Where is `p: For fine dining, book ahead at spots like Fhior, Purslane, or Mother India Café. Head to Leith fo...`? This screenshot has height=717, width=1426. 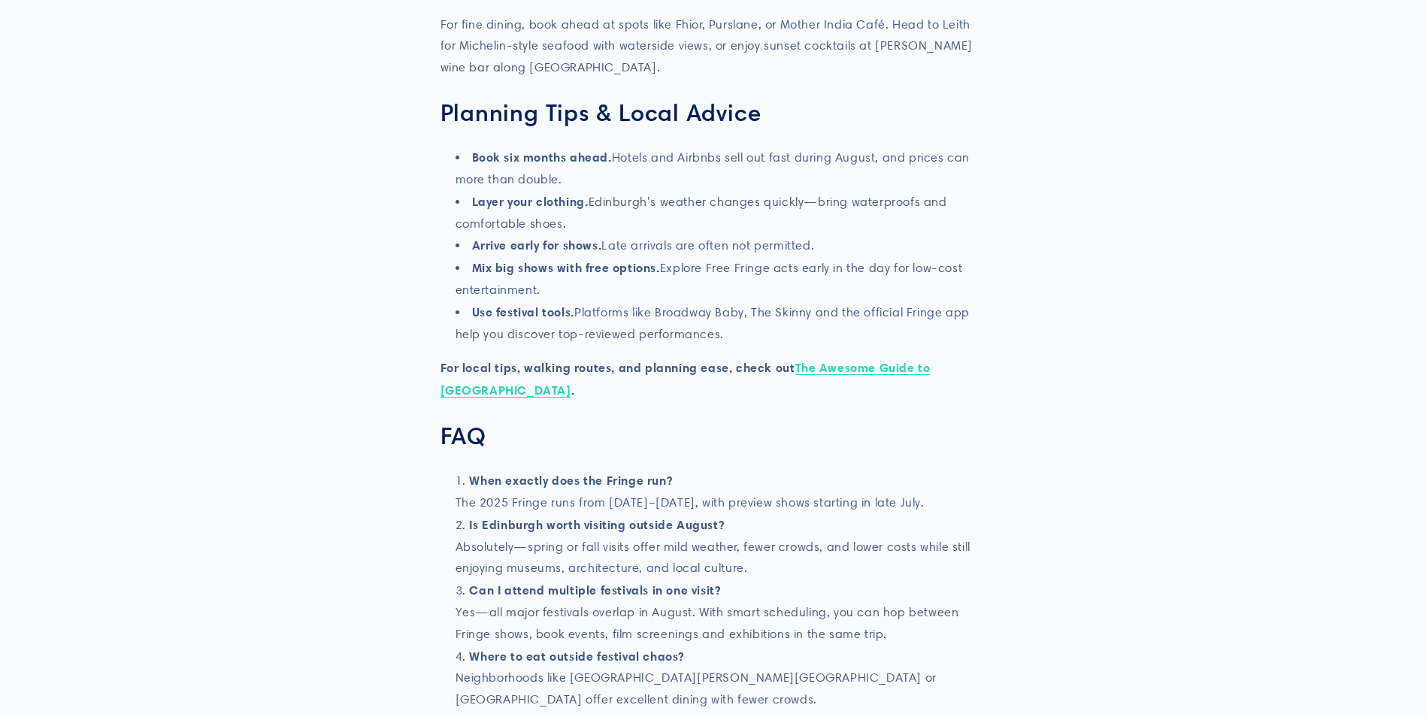
p: For fine dining, book ahead at spots like Fhior, Purslane, or Mother India Café. Head to Leith fo... is located at coordinates (713, 47).